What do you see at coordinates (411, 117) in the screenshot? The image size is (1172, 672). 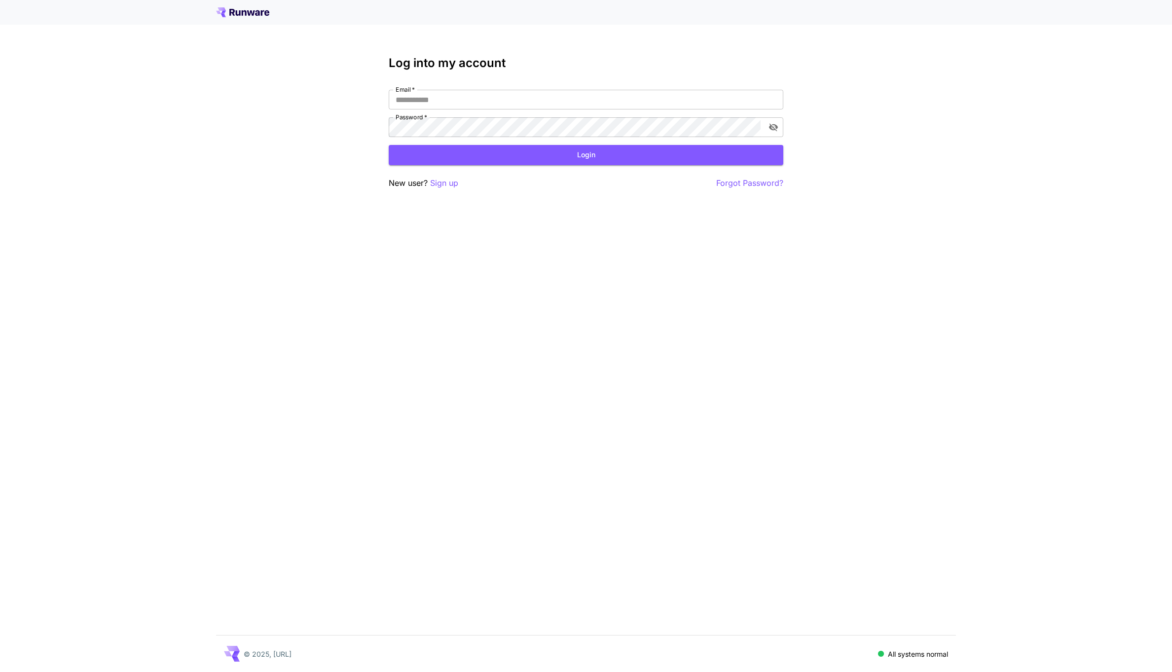 I see `label: Password` at bounding box center [411, 117].